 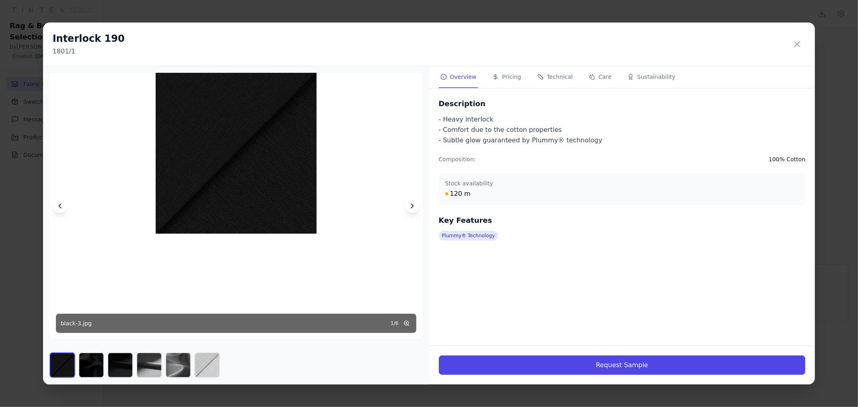 I want to click on p: - Heavy interlock - Comfort due to the cotton properties - Subtle glow guaranteed by Plummy® tech..., so click(x=623, y=130).